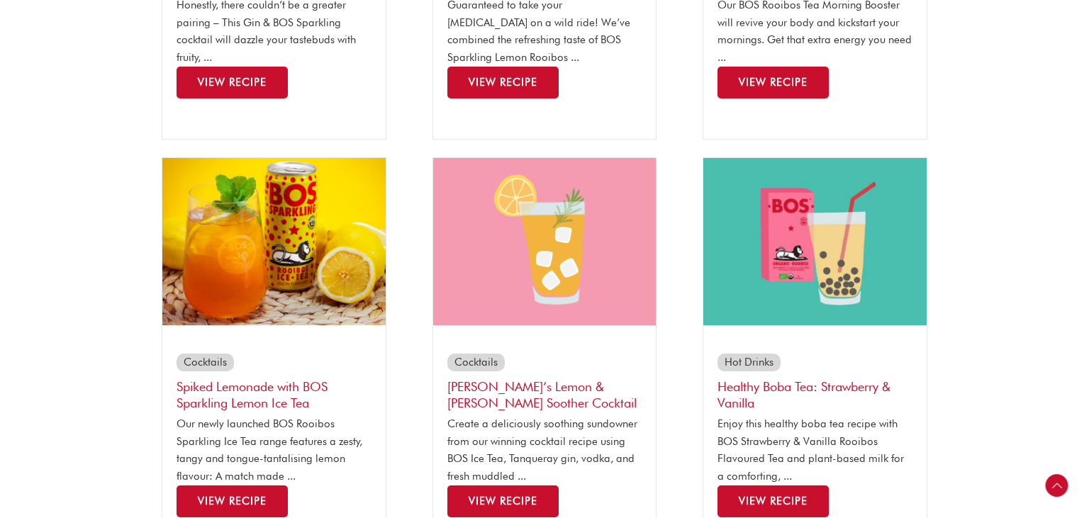 The height and width of the screenshot is (518, 1089). What do you see at coordinates (232, 501) in the screenshot?
I see `a: Read more about Spiked Lemonade with BOS Sparkling Lemon Ice Tea` at bounding box center [232, 501].